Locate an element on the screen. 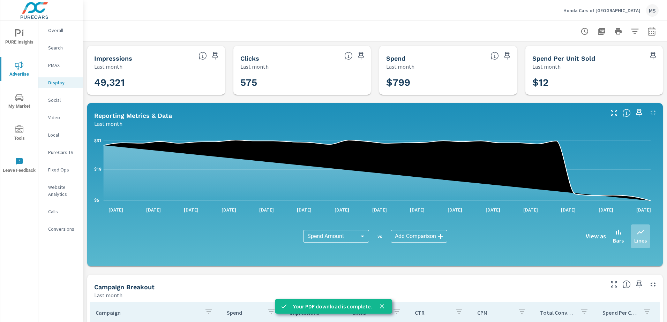  div: Local is located at coordinates (60, 135).